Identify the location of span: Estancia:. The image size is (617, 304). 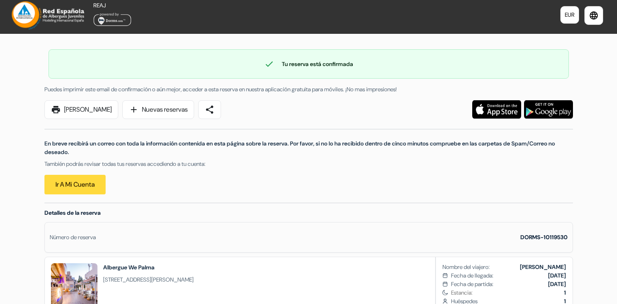
(508, 293).